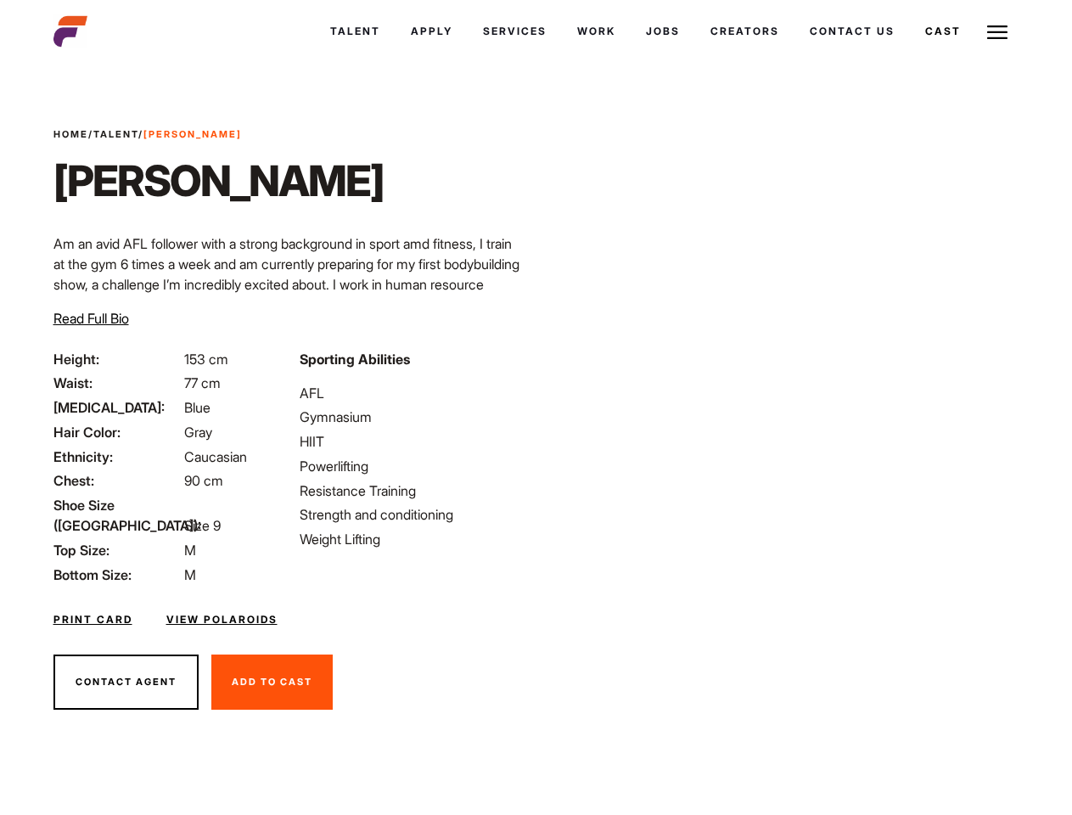 The height and width of the screenshot is (815, 1072). I want to click on li: Powerlifting, so click(413, 466).